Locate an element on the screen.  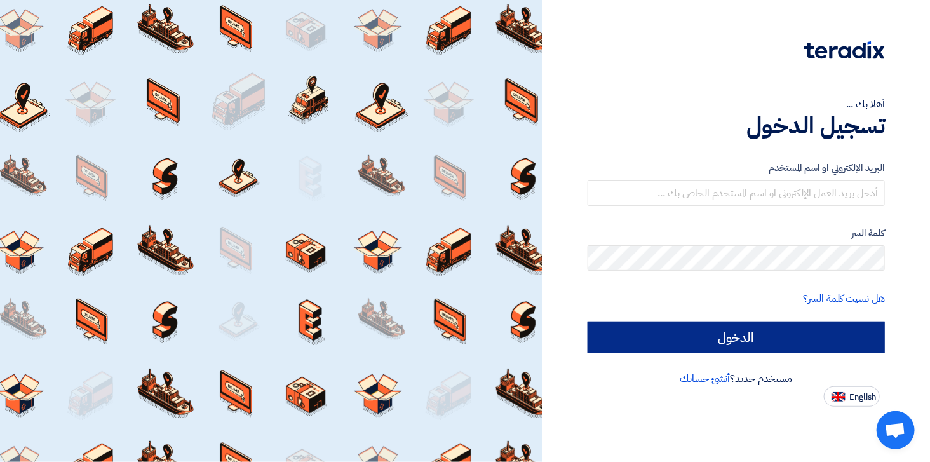
a: هل نسيت كلمة السر؟ is located at coordinates (845, 299).